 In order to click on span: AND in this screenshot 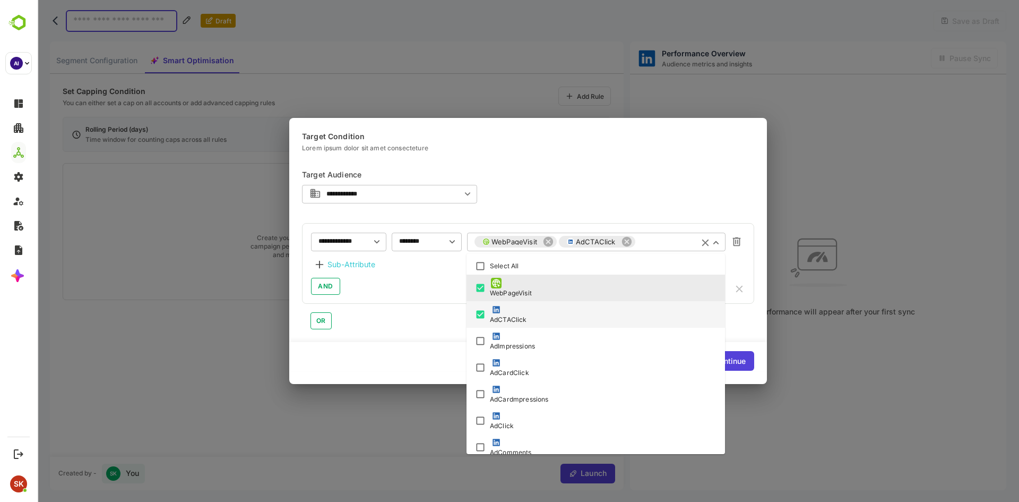, I will do `click(288, 286)`.